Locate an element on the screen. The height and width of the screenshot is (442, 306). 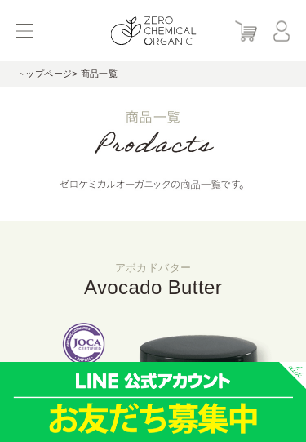
a: トップページ is located at coordinates (44, 73).